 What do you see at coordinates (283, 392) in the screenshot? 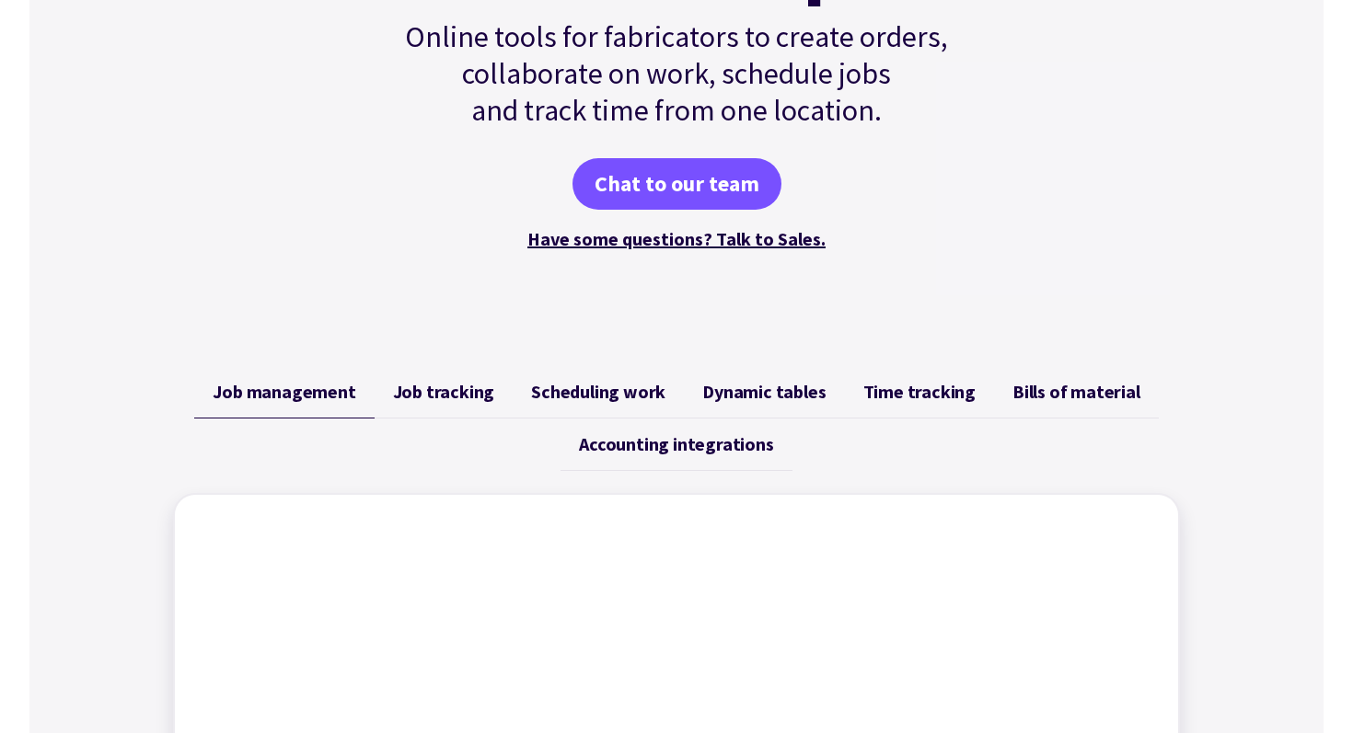
I see `span: Job management` at bounding box center [283, 392].